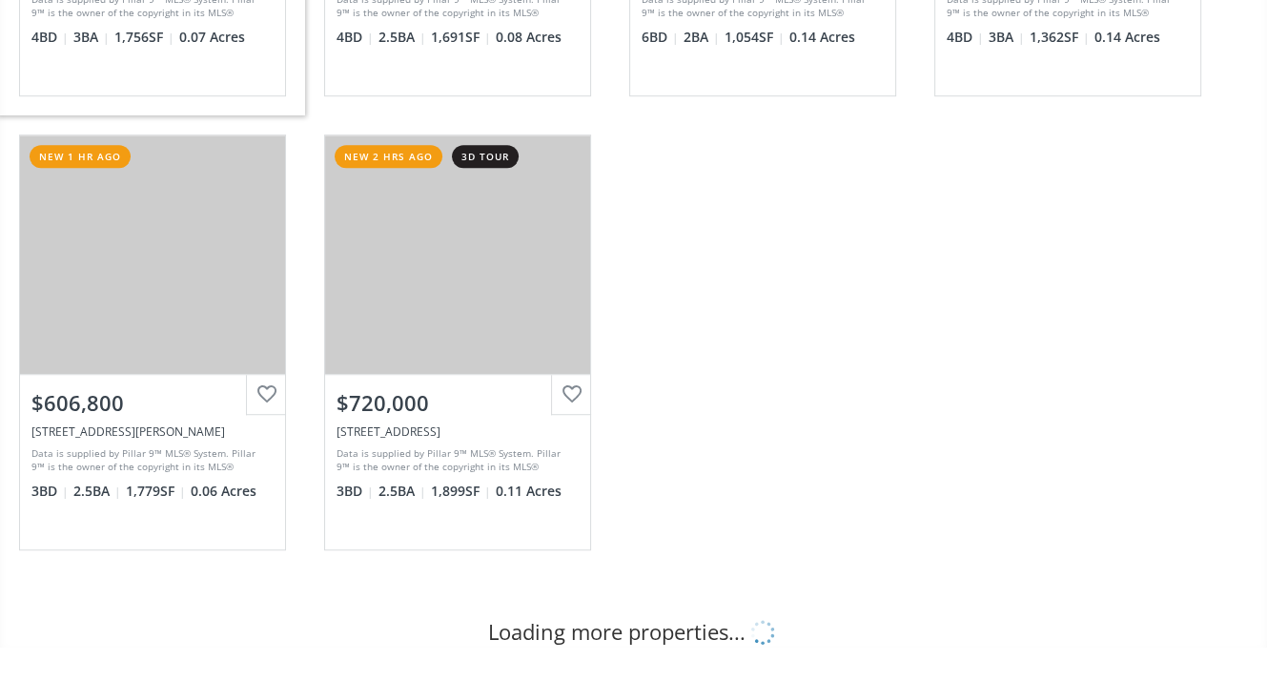 Image resolution: width=1267 pixels, height=681 pixels. I want to click on div: 477 Hotchkiss Drive SE, Calgary, AB T3S0J9, so click(153, 431).